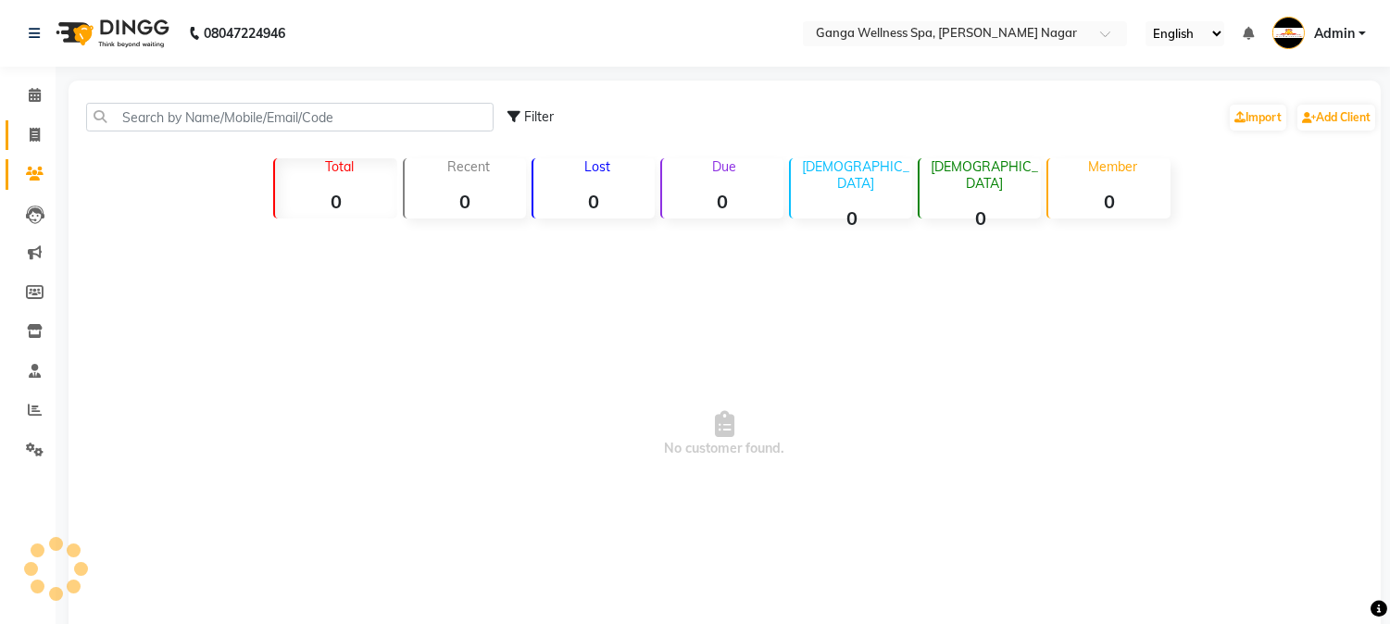 The image size is (1390, 624). Describe the element at coordinates (469, 167) in the screenshot. I see `p: Recent` at that location.